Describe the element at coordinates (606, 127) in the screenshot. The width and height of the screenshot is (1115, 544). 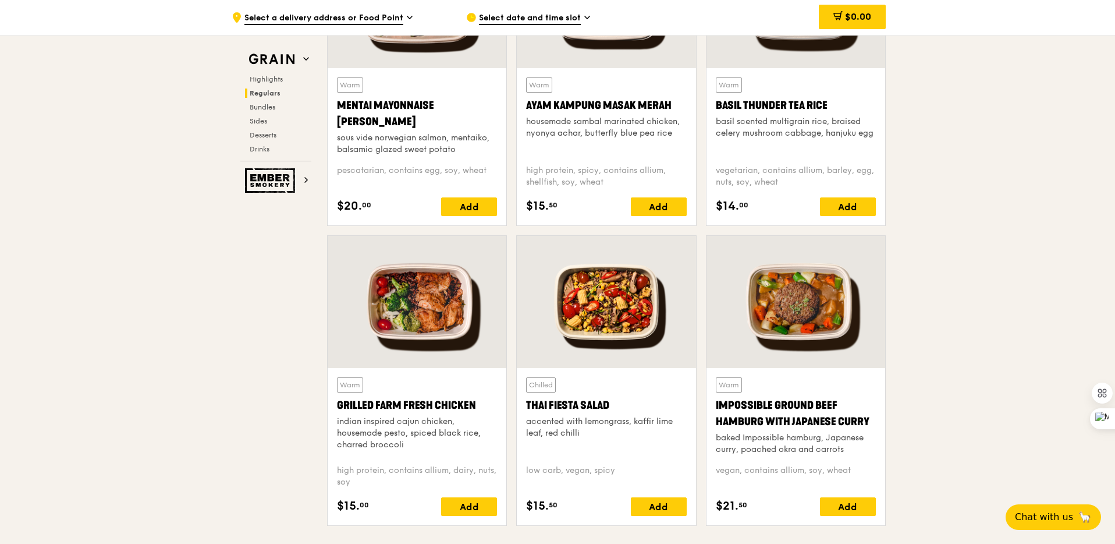
I see `div: housemade sambal marinated chicken, nyonya achar, butterfly blue pea rice` at that location.